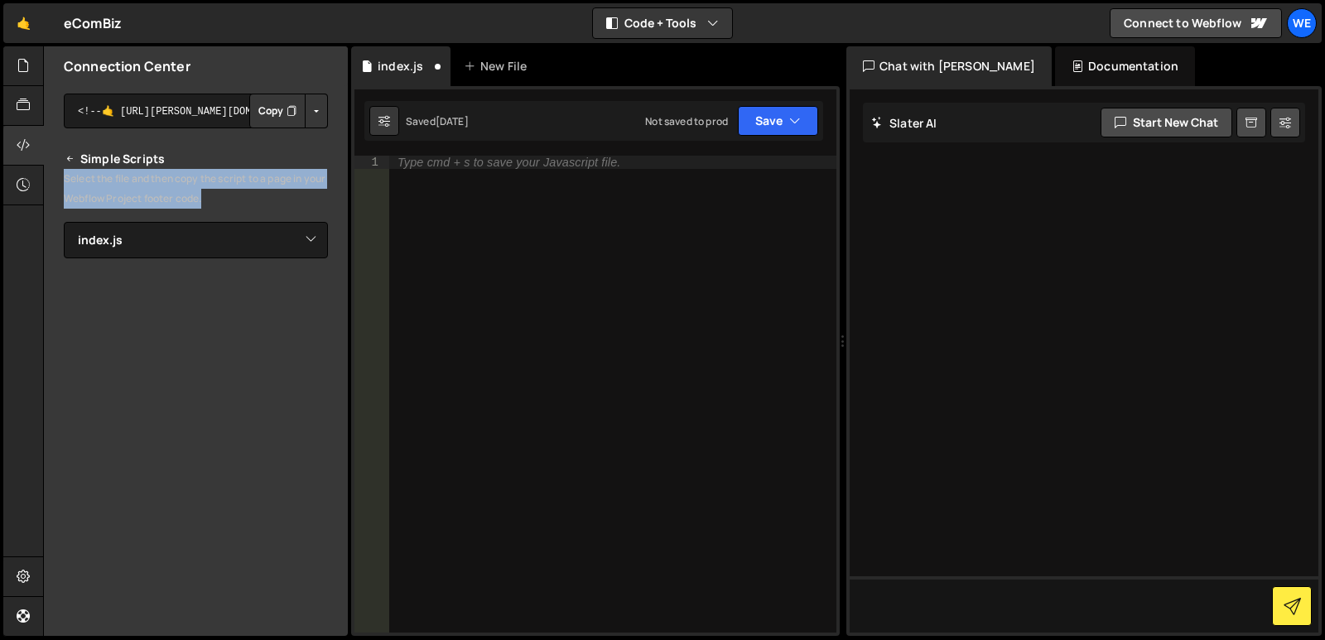 The image size is (1325, 640). I want to click on p: Select the file and then copy the script to a page in your Webflow Project footer code., so click(195, 189).